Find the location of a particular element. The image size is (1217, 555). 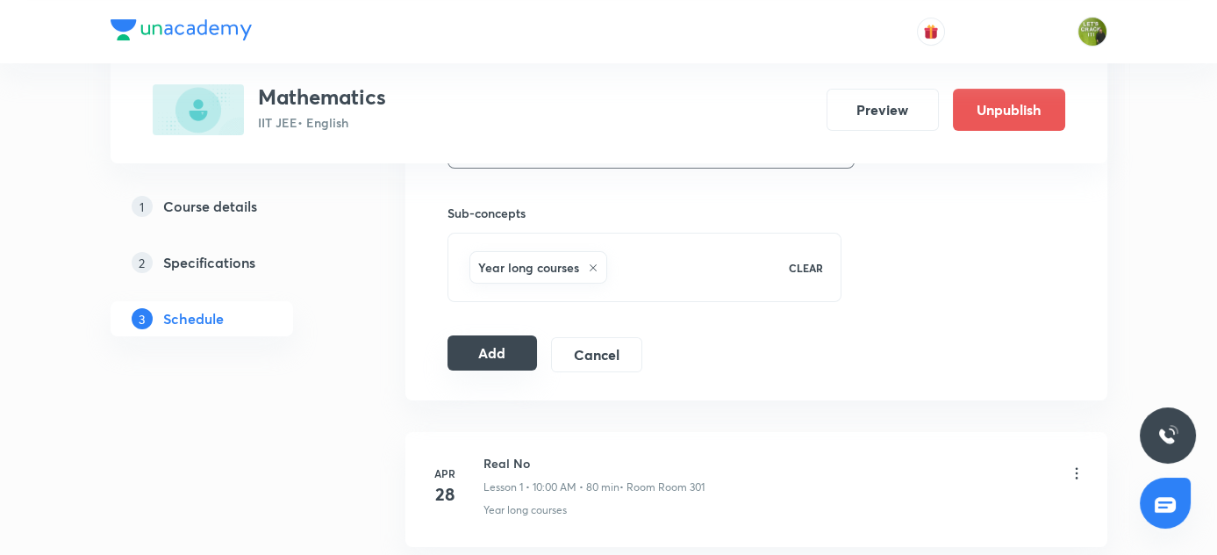

h5: Course details is located at coordinates (210, 206).